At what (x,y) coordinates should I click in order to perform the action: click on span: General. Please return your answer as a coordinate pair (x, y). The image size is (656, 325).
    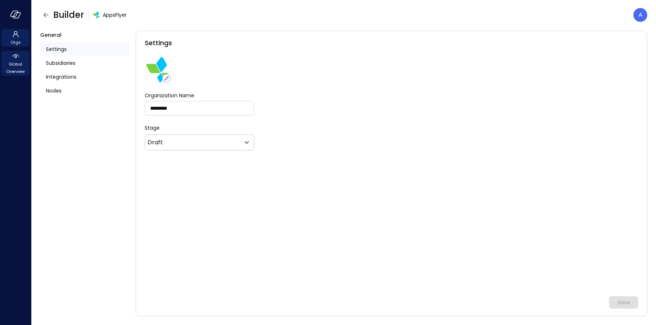
    Looking at the image, I should click on (51, 35).